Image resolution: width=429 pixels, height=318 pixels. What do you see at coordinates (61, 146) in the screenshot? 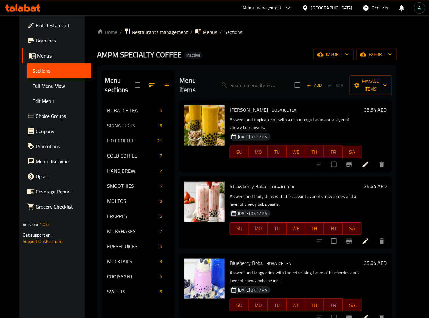
I see `span: Promotions` at bounding box center [61, 146].